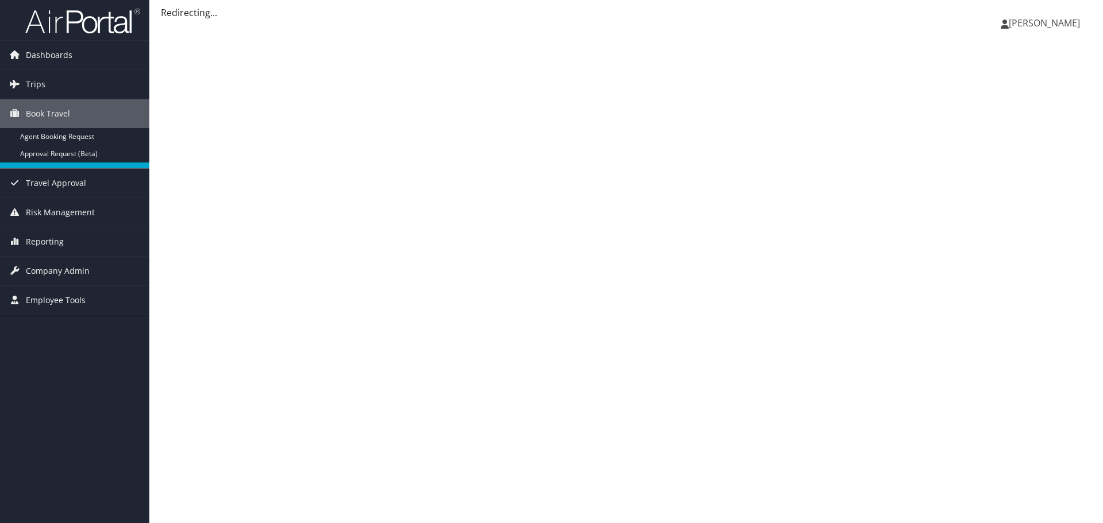 The width and height of the screenshot is (1103, 523). Describe the element at coordinates (60, 213) in the screenshot. I see `span: Risk Management` at that location.